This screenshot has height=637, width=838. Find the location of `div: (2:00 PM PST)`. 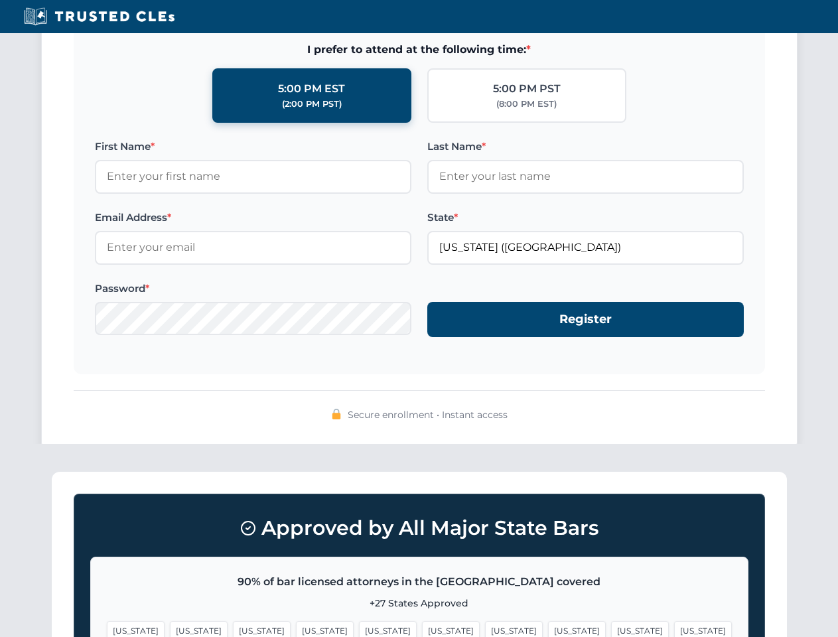

div: (2:00 PM PST) is located at coordinates (312, 104).